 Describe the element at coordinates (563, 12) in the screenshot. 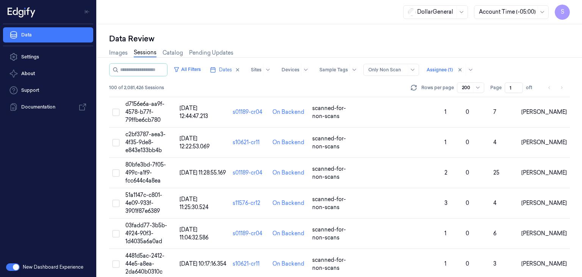

I see `button: S` at that location.